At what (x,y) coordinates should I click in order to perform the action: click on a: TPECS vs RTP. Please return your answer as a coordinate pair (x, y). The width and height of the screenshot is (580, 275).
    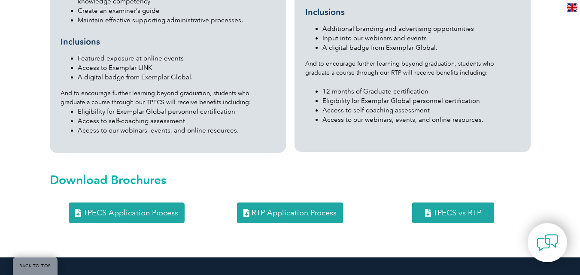
    Looking at the image, I should click on (453, 213).